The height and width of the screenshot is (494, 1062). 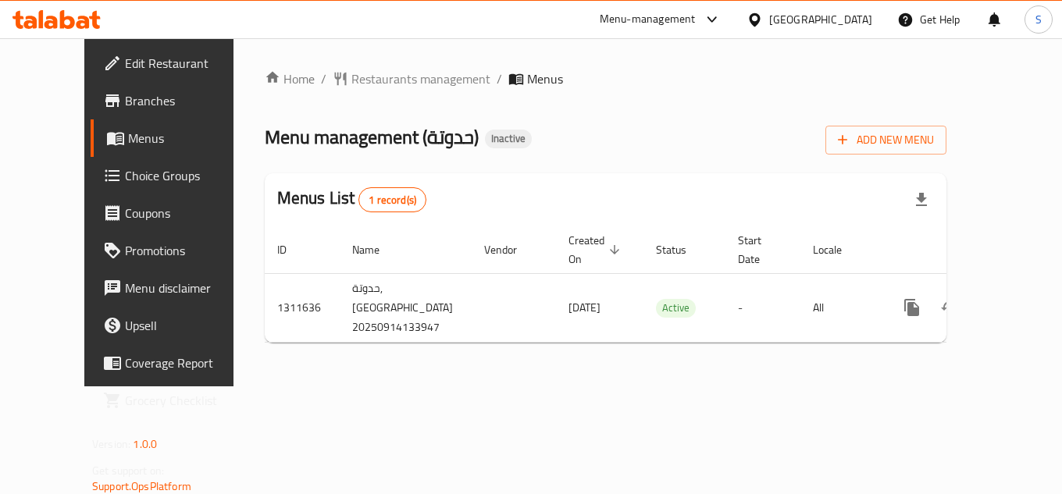 I want to click on button: Add New Menu, so click(x=885, y=140).